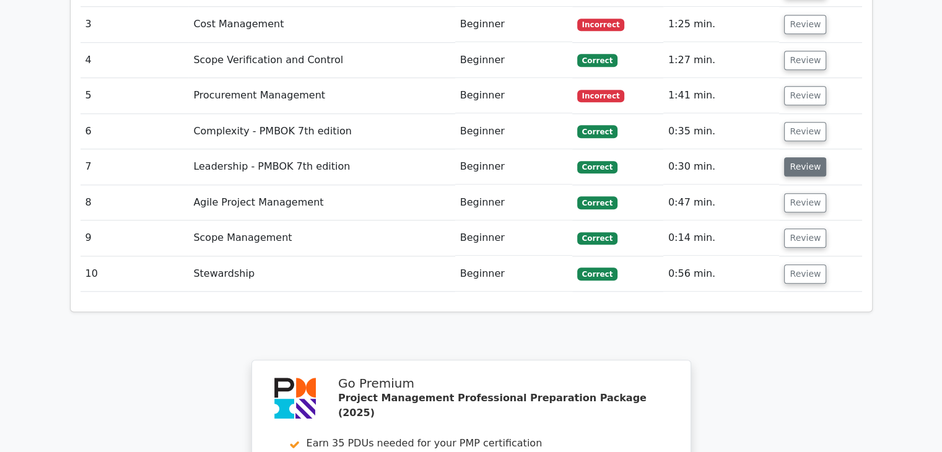 This screenshot has width=942, height=452. Describe the element at coordinates (722, 60) in the screenshot. I see `td: 1:27 min.` at that location.